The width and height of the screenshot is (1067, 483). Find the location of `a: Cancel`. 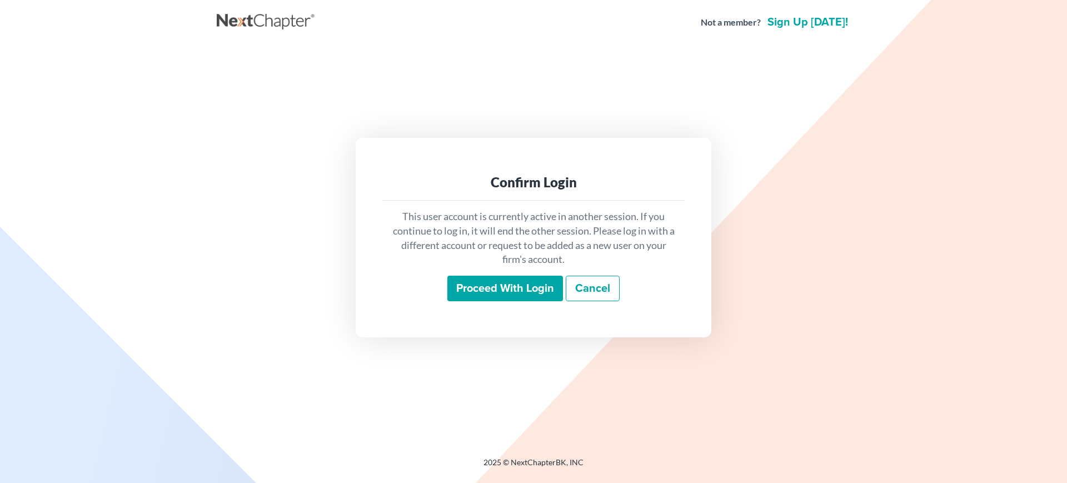

a: Cancel is located at coordinates (592, 288).